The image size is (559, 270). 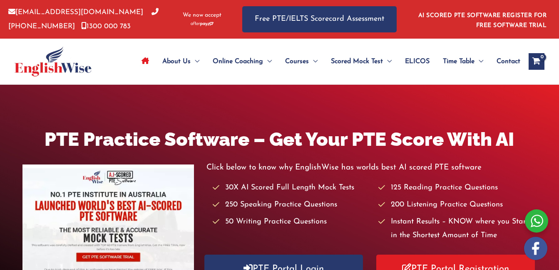 What do you see at coordinates (242, 62) in the screenshot?
I see `a: Online CoachingMenu Toggle` at bounding box center [242, 62].